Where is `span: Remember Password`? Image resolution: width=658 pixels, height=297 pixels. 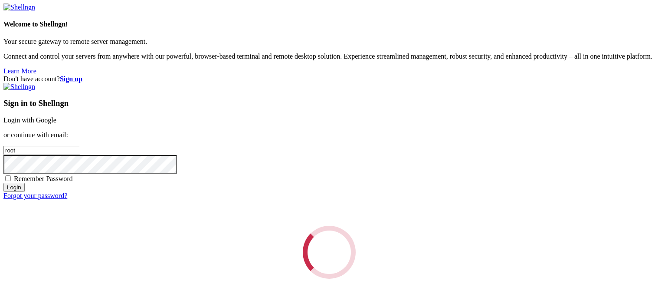
span: Remember Password is located at coordinates (43, 178).